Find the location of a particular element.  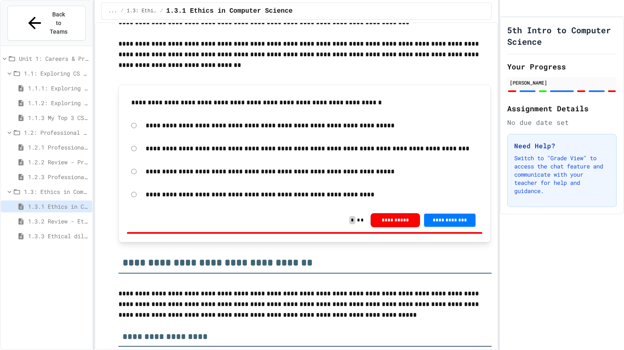

h2: Your Progress is located at coordinates (562, 67).